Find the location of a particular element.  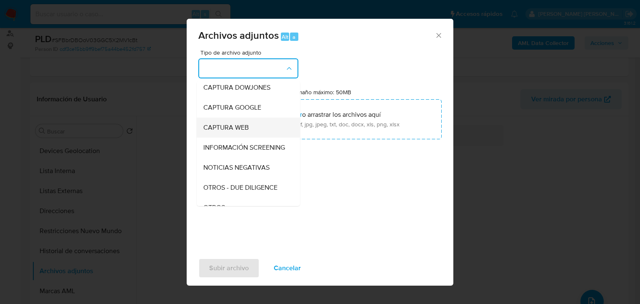

span: Tipo de archivo adjunto is located at coordinates (250, 52).